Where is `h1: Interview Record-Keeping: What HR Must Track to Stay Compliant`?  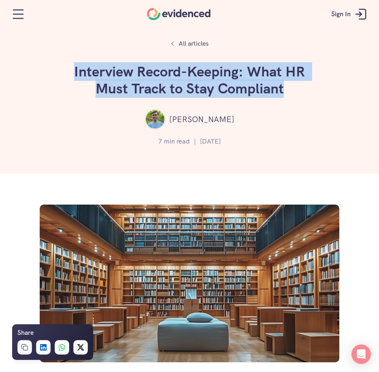
h1: Interview Record-Keeping: What HR Must Track to Stay Compliant is located at coordinates (189, 80).